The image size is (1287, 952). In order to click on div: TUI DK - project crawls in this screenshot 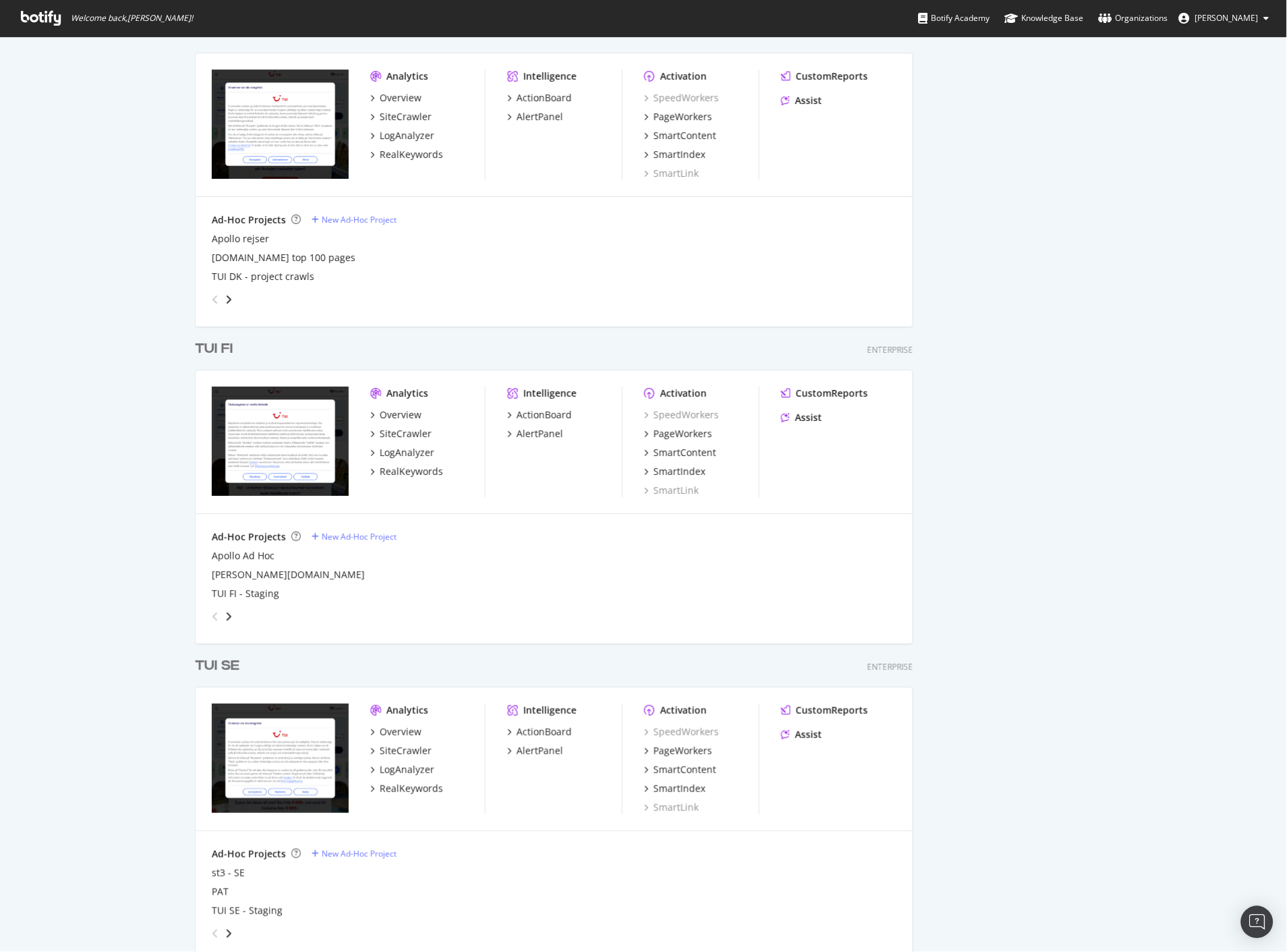, I will do `click(263, 276)`.